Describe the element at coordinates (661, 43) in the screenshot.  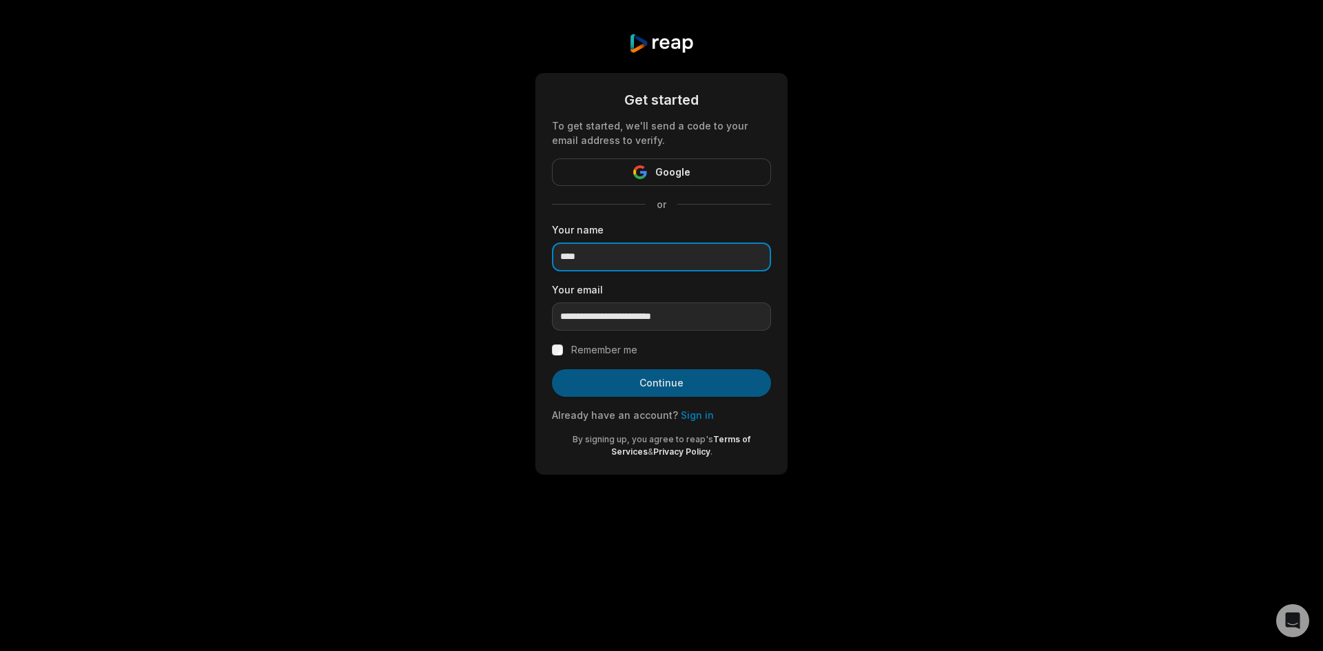
I see `img: reap` at that location.